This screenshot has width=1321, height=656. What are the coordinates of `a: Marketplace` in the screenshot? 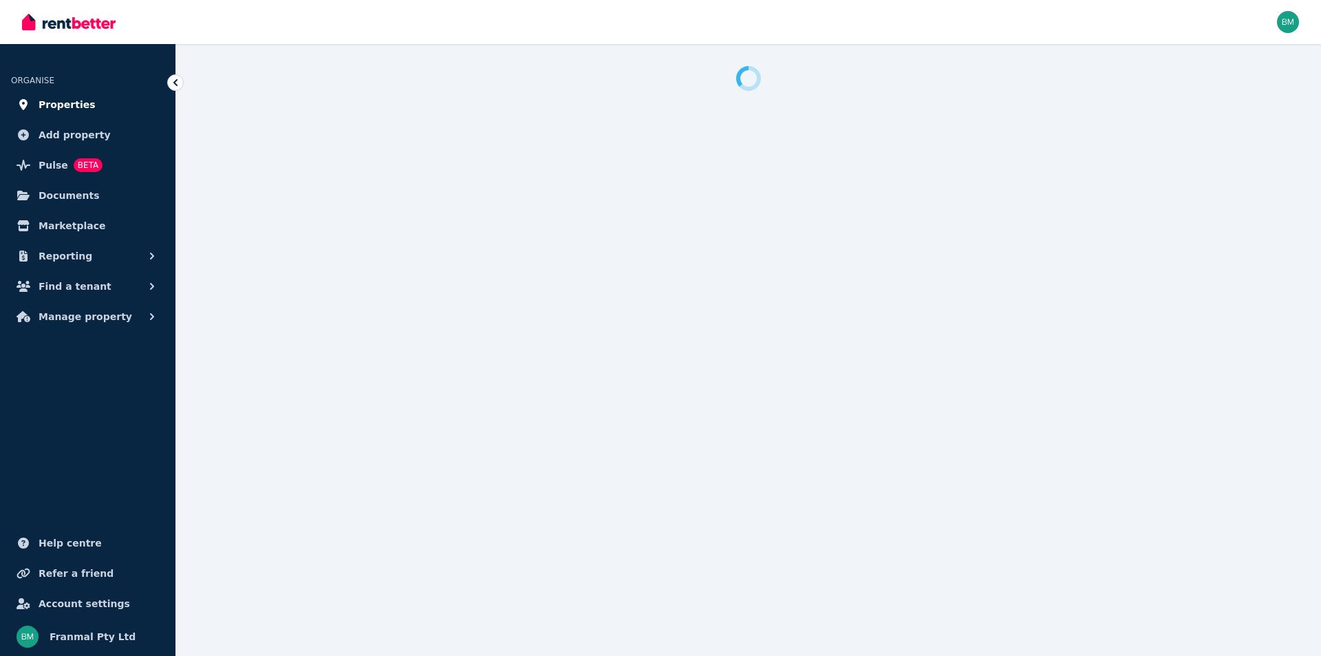 It's located at (87, 226).